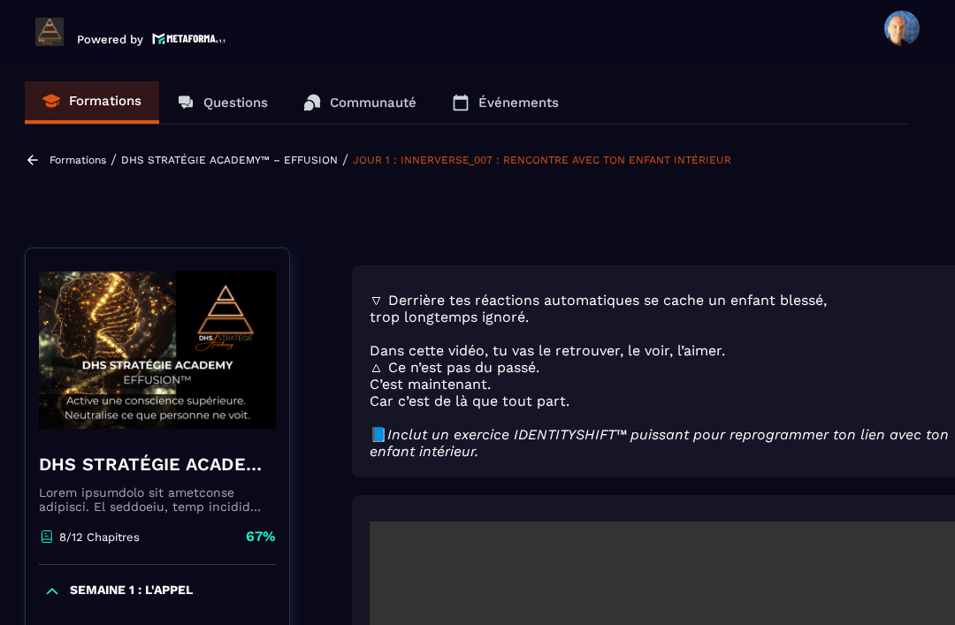  I want to click on h4: DHS STRATÉGIE ACADEMY™ – EFFUSION, so click(157, 464).